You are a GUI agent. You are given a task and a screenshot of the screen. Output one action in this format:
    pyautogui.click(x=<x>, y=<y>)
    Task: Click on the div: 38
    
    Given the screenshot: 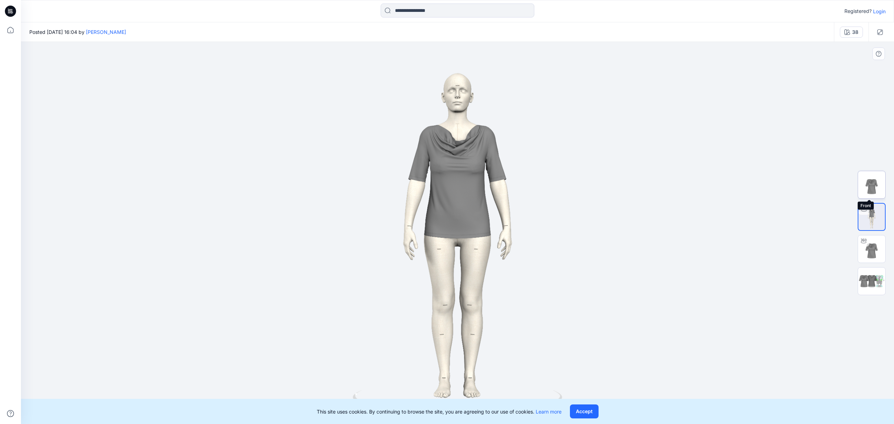 What is the action you would take?
    pyautogui.click(x=855, y=32)
    